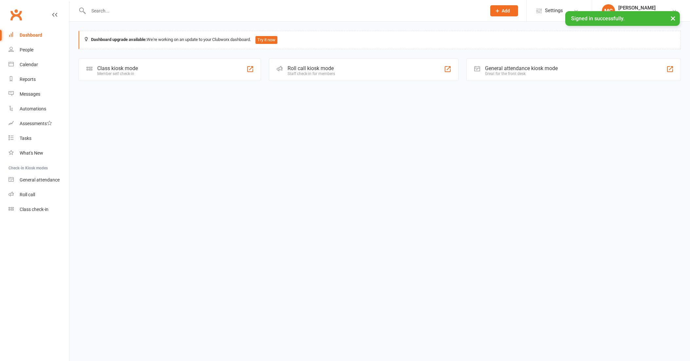 This screenshot has width=690, height=361. I want to click on div: Class kiosk mode, so click(118, 68).